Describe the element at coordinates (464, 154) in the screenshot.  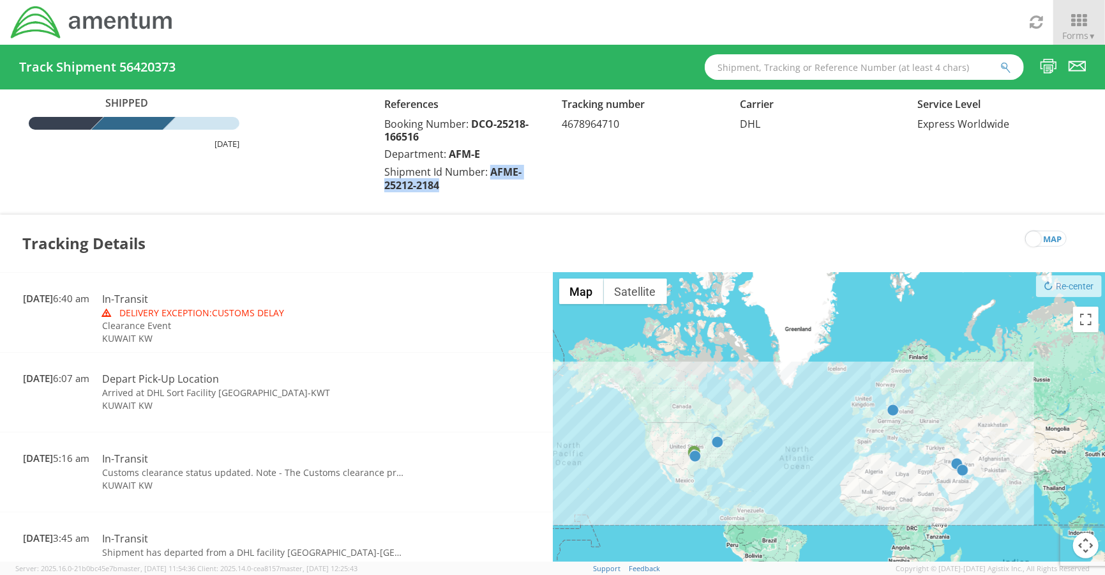
I see `span: AFM-E` at that location.